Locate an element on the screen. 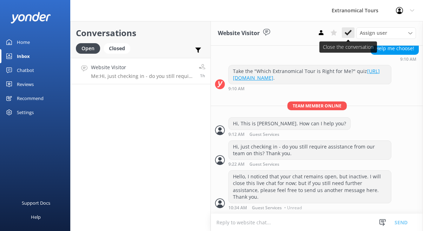 Image resolution: width=423 pixels, height=231 pixels. span: Sep 05 2025 09:22am (UTC -07:00) America/Tijuana is located at coordinates (202, 76).